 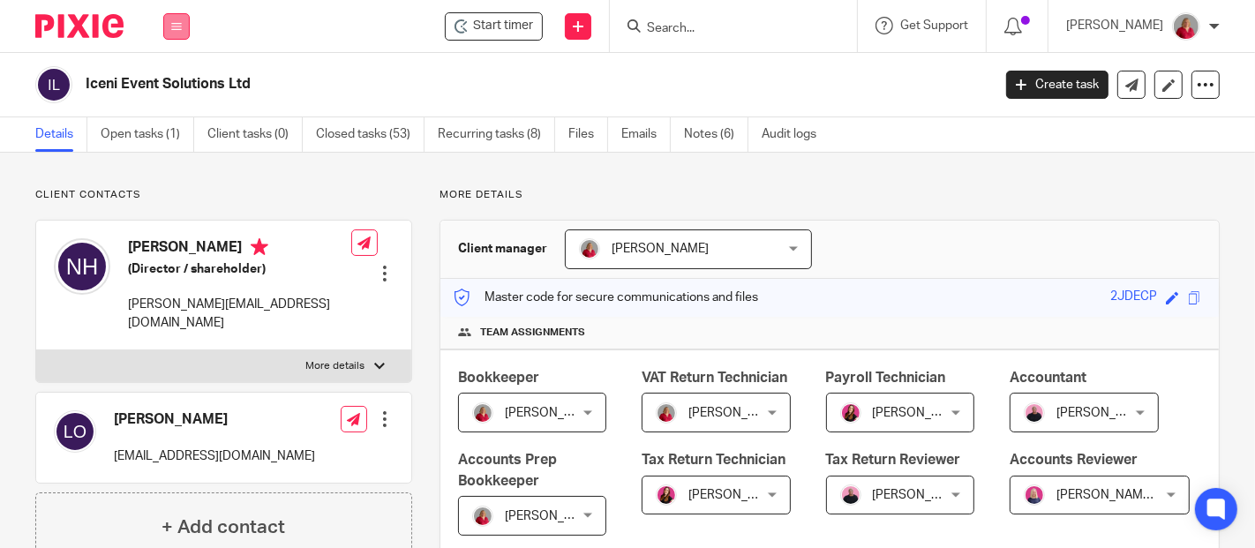 What do you see at coordinates (494, 26) in the screenshot?
I see `div: Iceni Event Solutions Ltd` at bounding box center [494, 26].